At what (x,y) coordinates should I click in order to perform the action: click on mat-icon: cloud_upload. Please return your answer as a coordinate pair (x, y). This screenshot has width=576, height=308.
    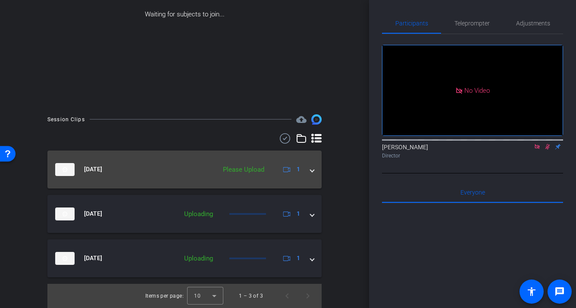
    Looking at the image, I should click on (301, 119).